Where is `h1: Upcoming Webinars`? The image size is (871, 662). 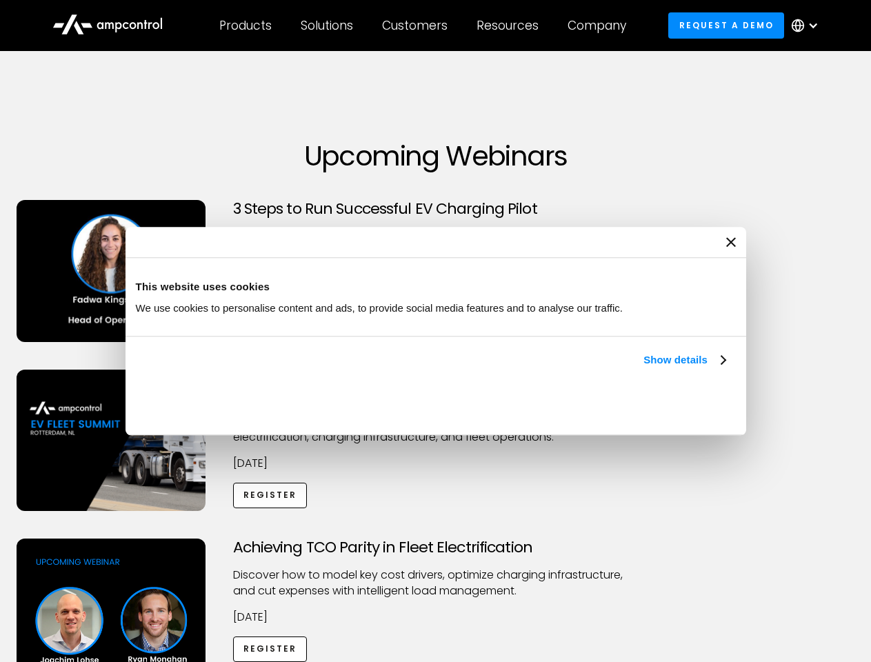
h1: Upcoming Webinars is located at coordinates (436, 156).